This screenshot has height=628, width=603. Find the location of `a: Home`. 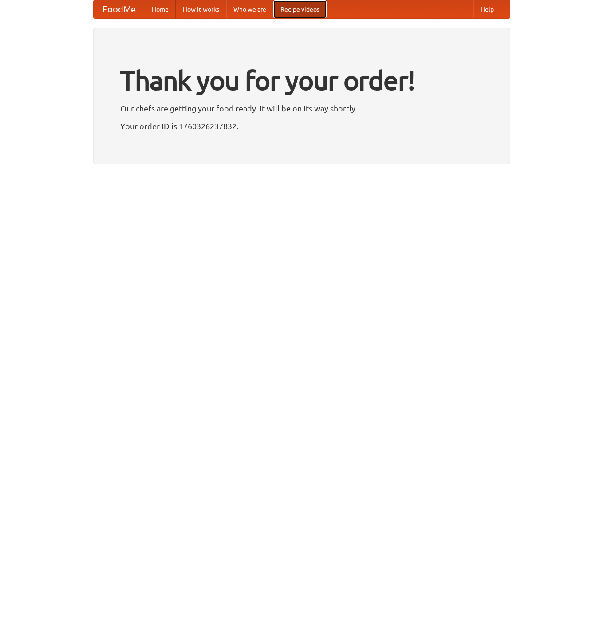

a: Home is located at coordinates (160, 9).